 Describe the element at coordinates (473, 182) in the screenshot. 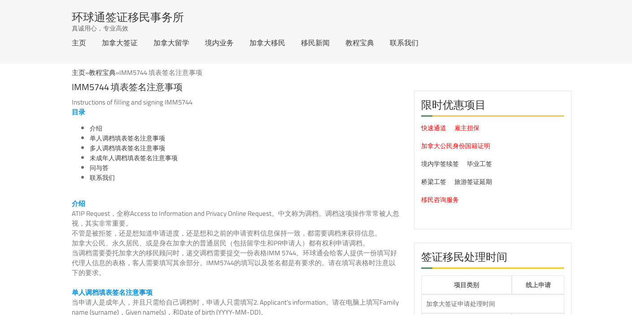

I see `a: 旅游签证延期` at that location.